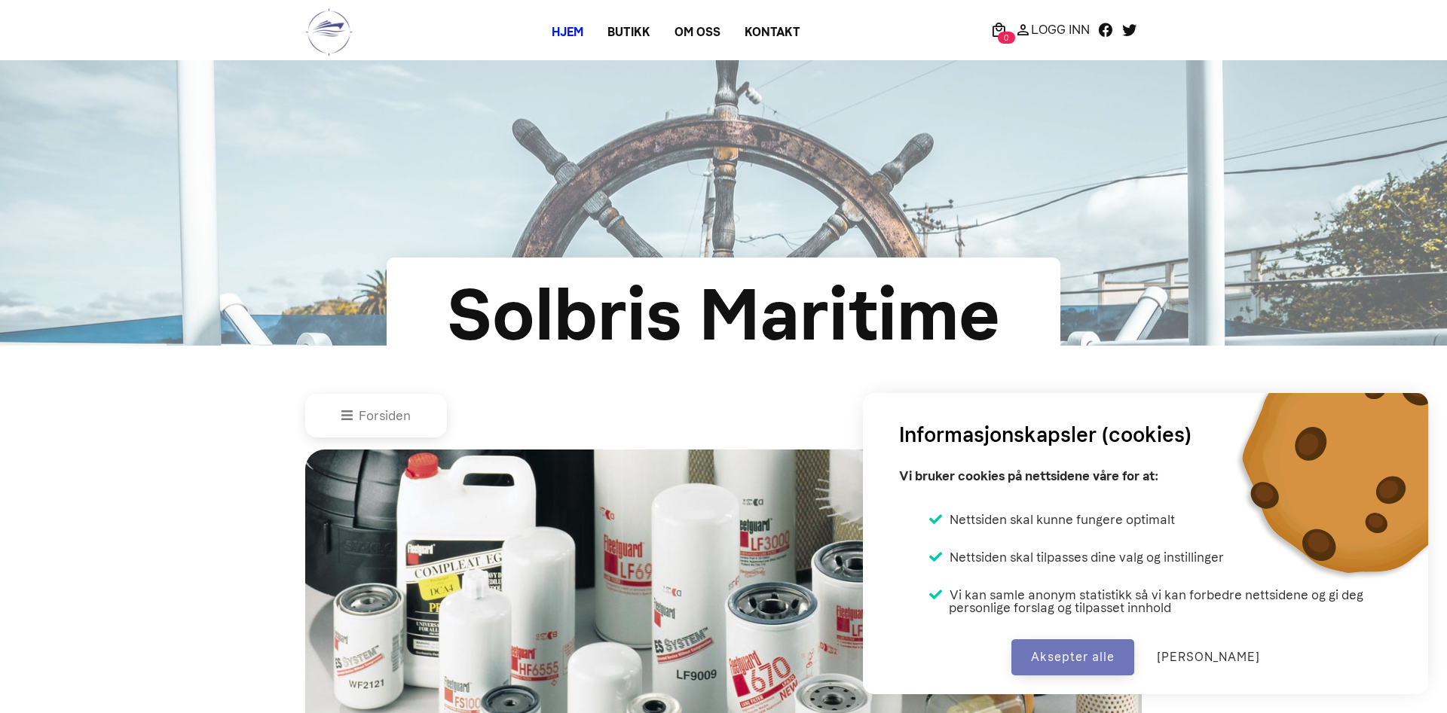  What do you see at coordinates (1006, 38) in the screenshot?
I see `span: 0` at bounding box center [1006, 38].